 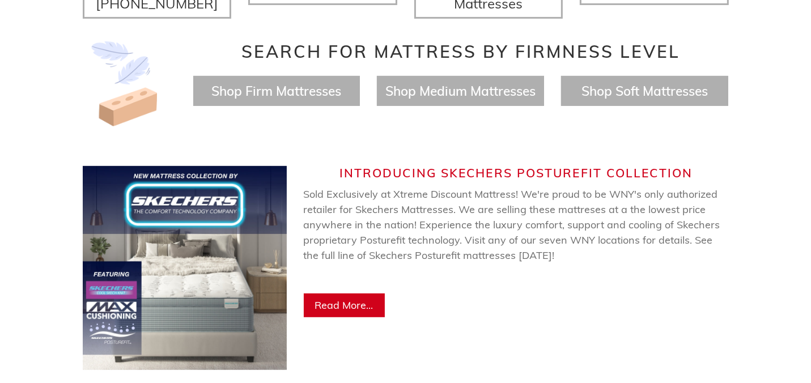 I want to click on span: Search for Mattress by Firmness Level, so click(x=461, y=52).